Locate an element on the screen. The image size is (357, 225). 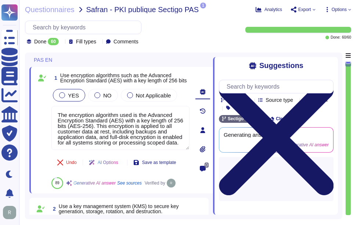
span: YES is located at coordinates (73, 95).